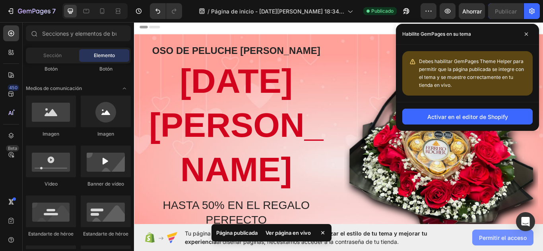 This screenshot has height=251, width=543. I want to click on div: Abrir Intercom Messenger, so click(525, 222).